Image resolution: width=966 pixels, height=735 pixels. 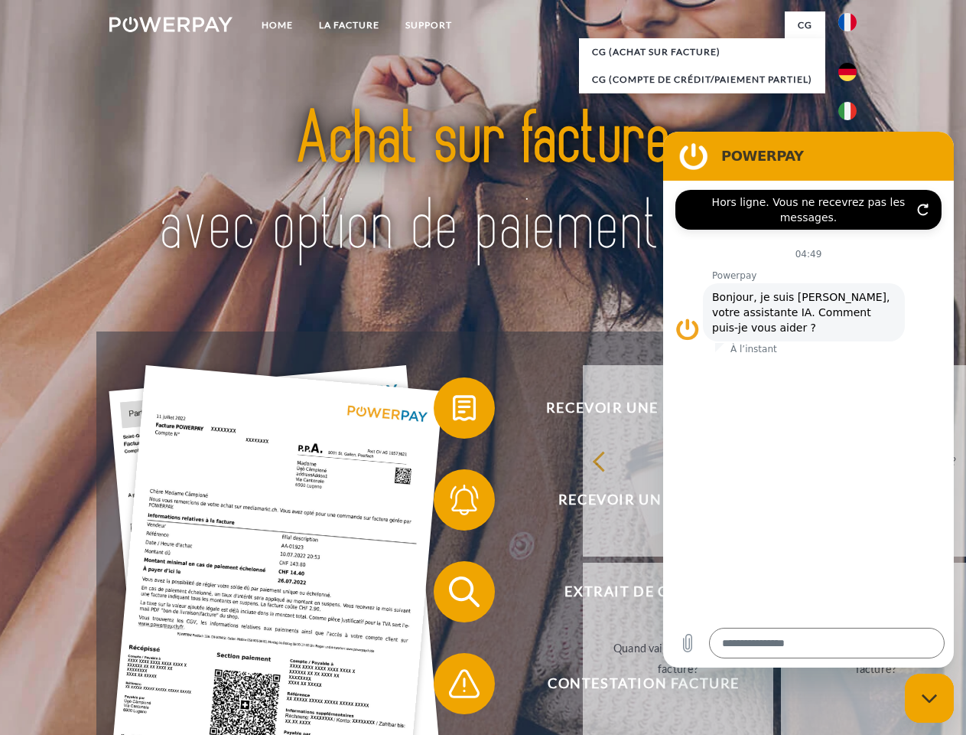 What do you see at coordinates (24, 511) in the screenshot?
I see `button: Charger un fichier` at bounding box center [24, 511].